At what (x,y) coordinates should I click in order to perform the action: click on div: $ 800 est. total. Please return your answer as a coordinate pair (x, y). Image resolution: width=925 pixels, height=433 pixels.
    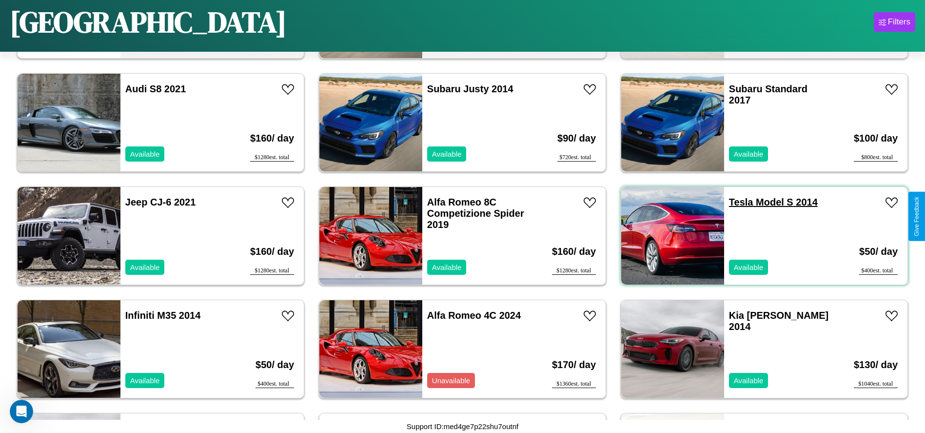
    Looking at the image, I should click on (876, 158).